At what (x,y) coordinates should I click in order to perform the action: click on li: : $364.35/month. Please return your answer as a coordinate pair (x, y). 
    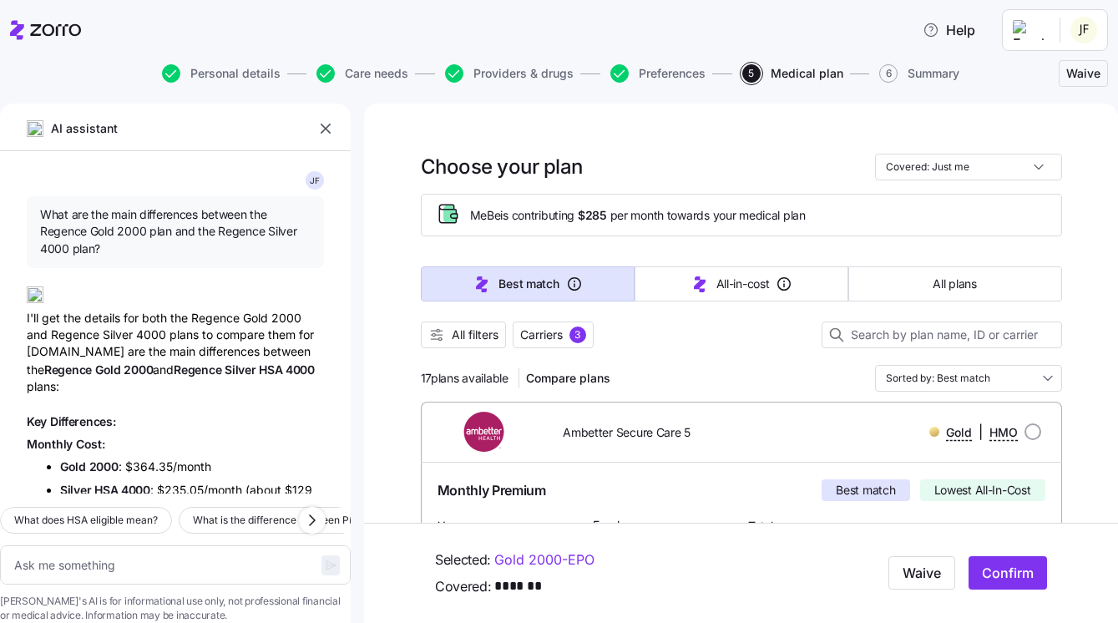
    Looking at the image, I should click on (192, 467).